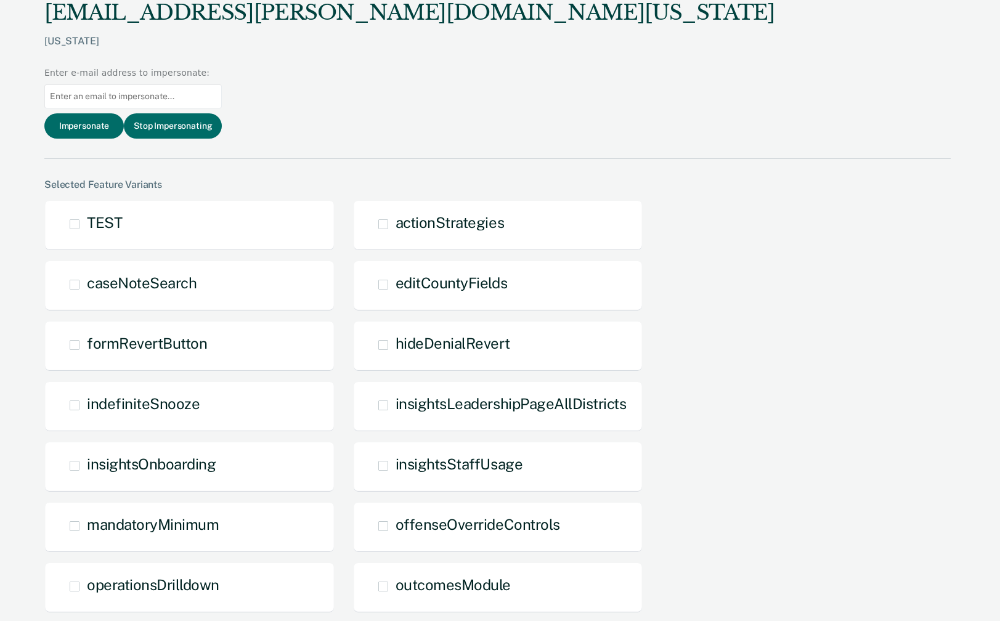  What do you see at coordinates (450, 222) in the screenshot?
I see `span: actionStrategies` at bounding box center [450, 222].